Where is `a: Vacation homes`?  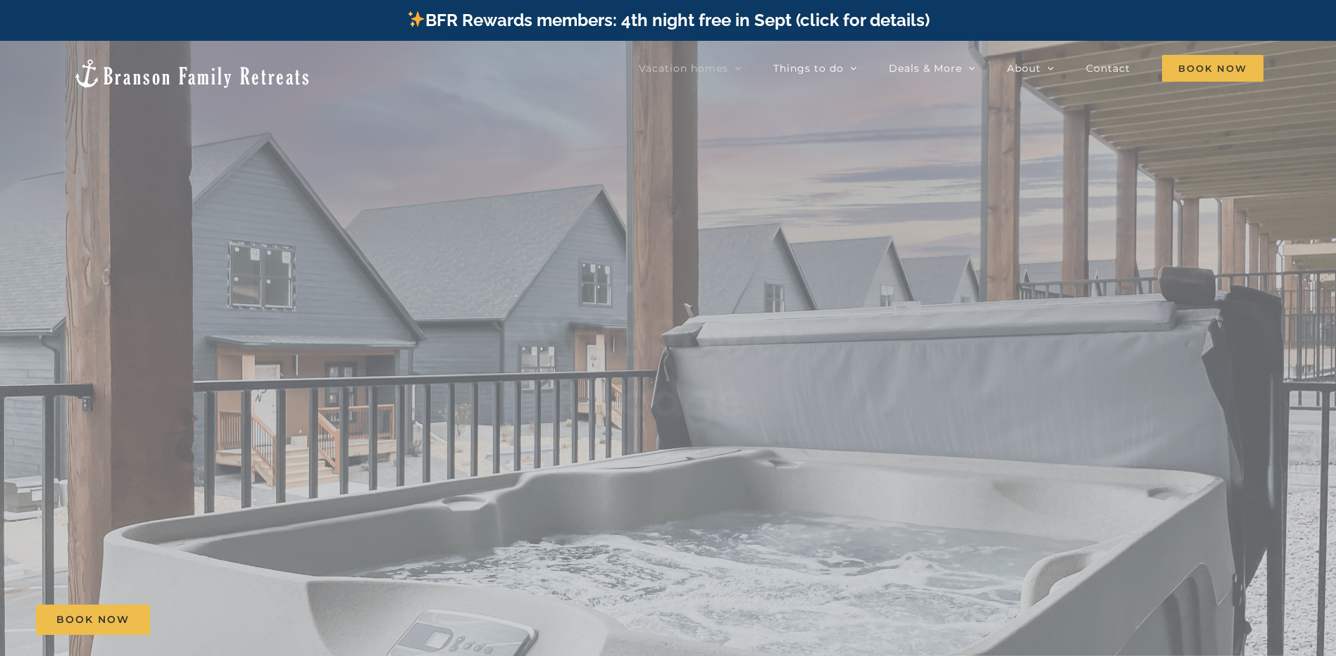
a: Vacation homes is located at coordinates (690, 68).